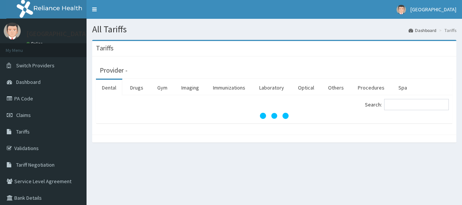 The width and height of the screenshot is (462, 205). What do you see at coordinates (162, 88) in the screenshot?
I see `a: Gym` at bounding box center [162, 88].